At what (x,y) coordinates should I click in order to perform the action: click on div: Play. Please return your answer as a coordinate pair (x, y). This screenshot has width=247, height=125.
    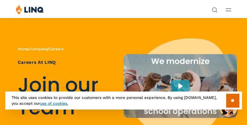
    Looking at the image, I should click on (181, 86).